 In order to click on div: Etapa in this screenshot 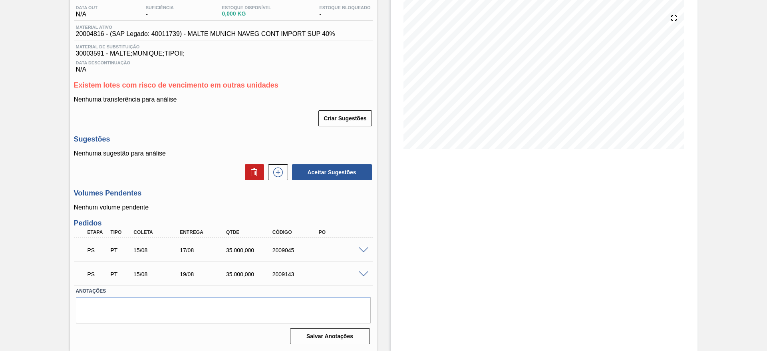, I will do `click(97, 232)`.